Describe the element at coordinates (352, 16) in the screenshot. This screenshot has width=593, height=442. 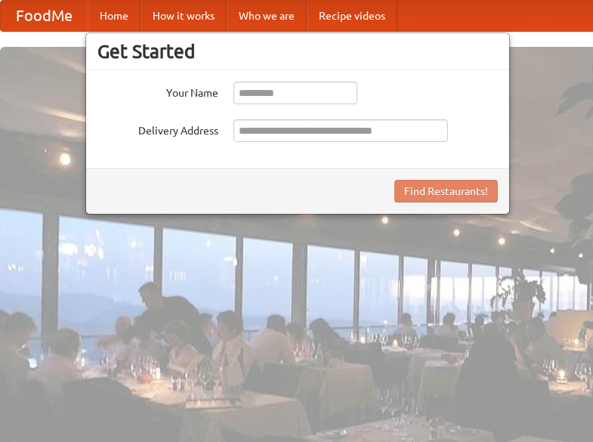
I see `a: Recipe videos` at that location.